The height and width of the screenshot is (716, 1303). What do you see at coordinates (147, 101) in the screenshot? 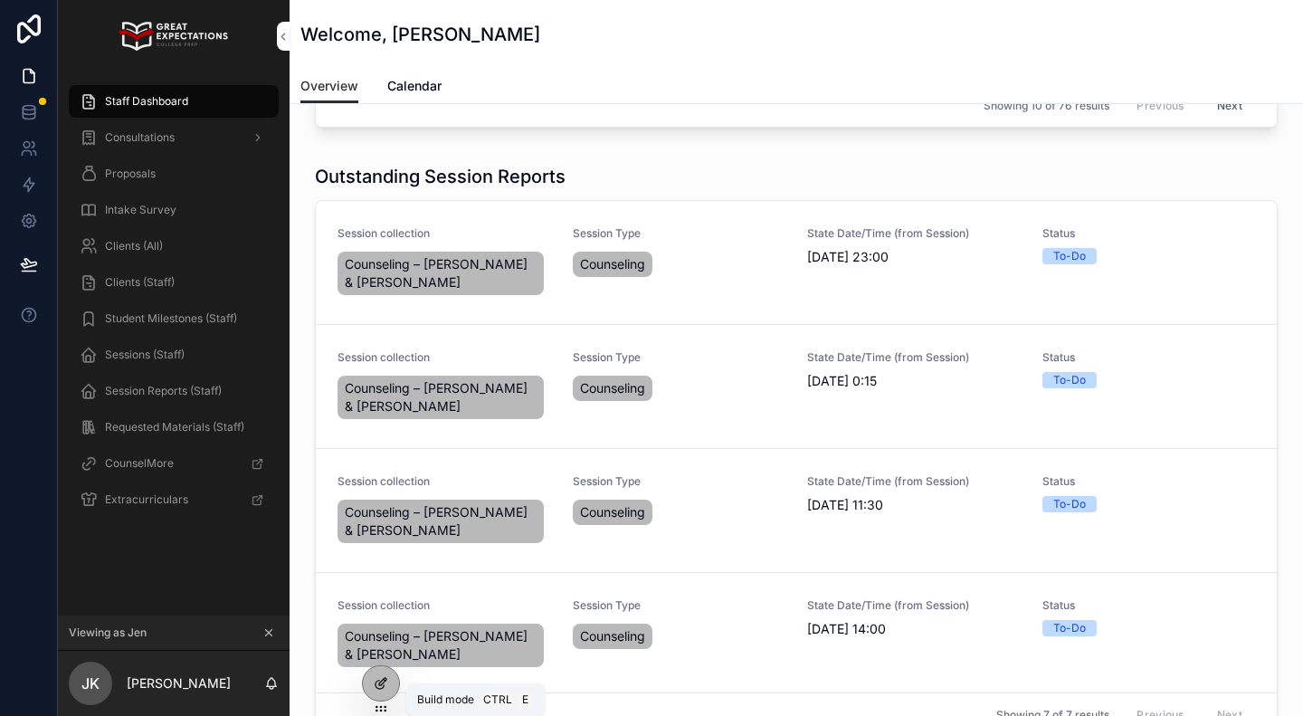
I see `span: Staff Dashboard` at bounding box center [147, 101].